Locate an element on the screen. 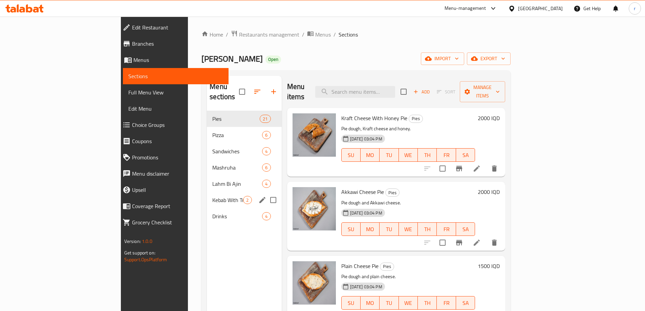 Image resolution: width=645 pixels, height=311 pixels. div: Mashruha6 is located at coordinates (244, 168).